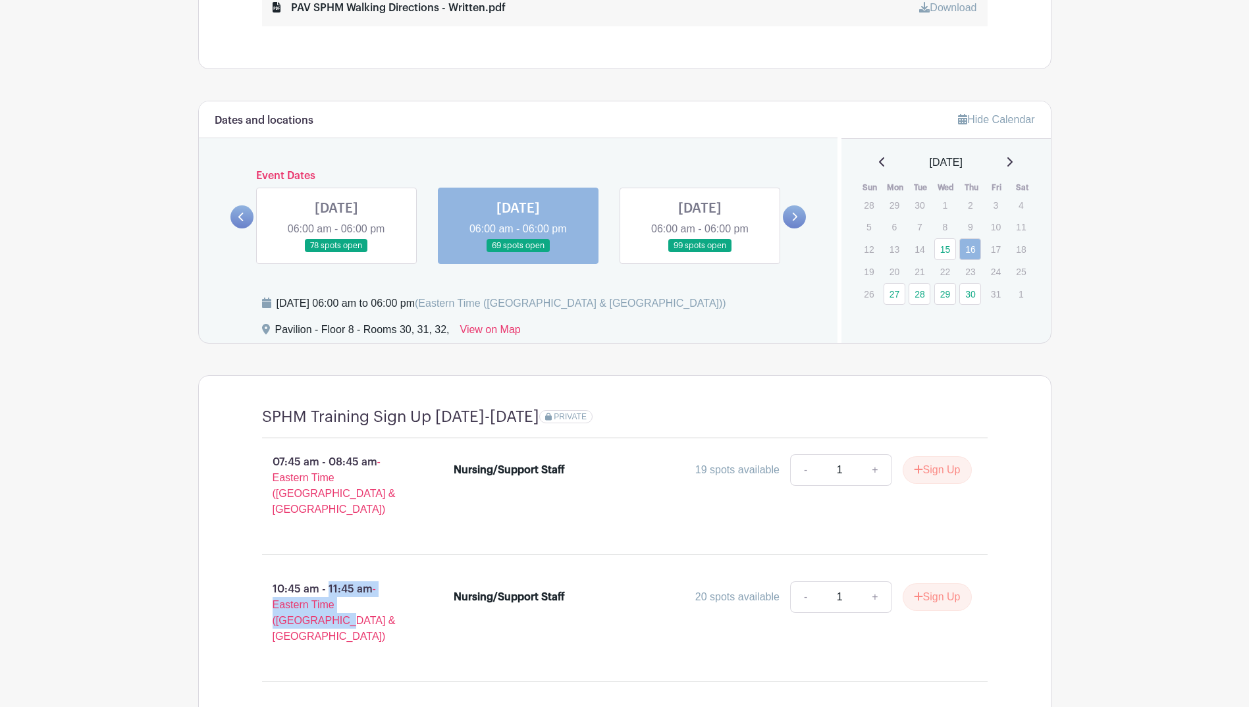 The height and width of the screenshot is (707, 1249). I want to click on p: 14, so click(919, 249).